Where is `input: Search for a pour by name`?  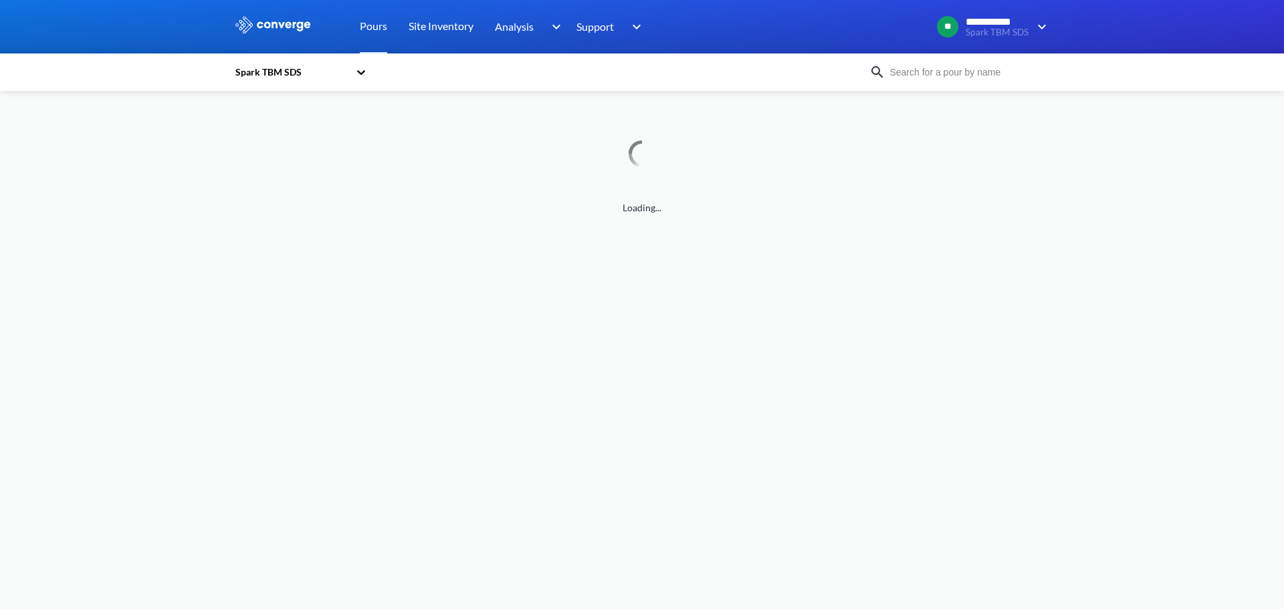
input: Search for a pour by name is located at coordinates (966, 72).